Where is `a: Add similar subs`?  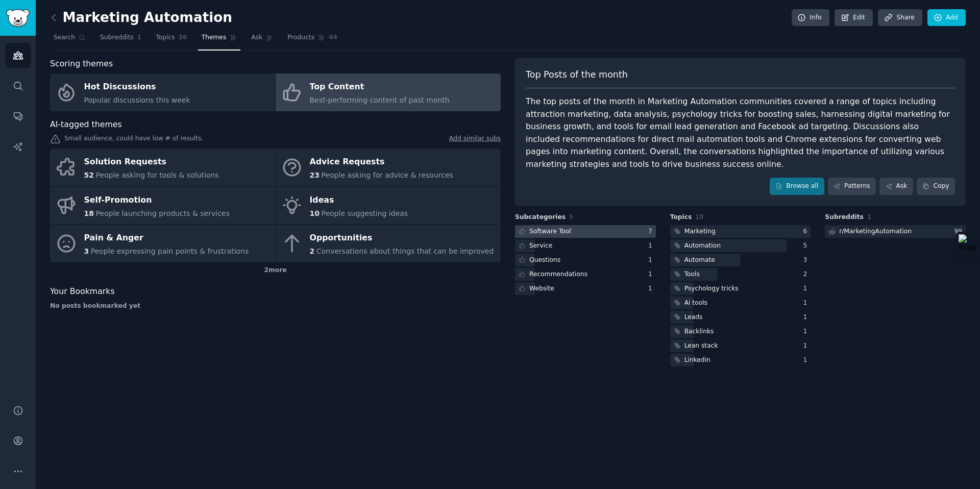 a: Add similar subs is located at coordinates (475, 139).